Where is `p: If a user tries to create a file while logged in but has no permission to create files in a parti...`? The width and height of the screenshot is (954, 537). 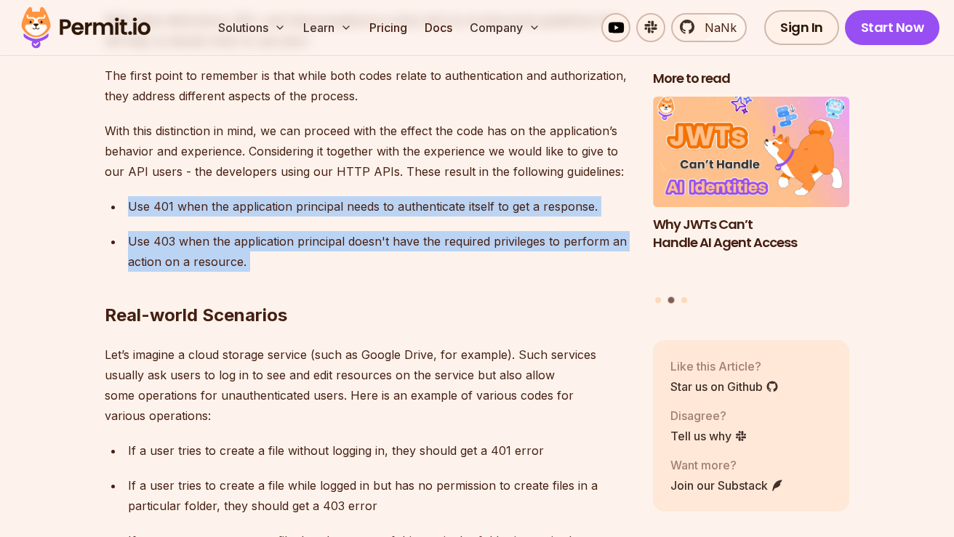
p: If a user tries to create a file while logged in but has no permission to create files in a parti... is located at coordinates (379, 496).